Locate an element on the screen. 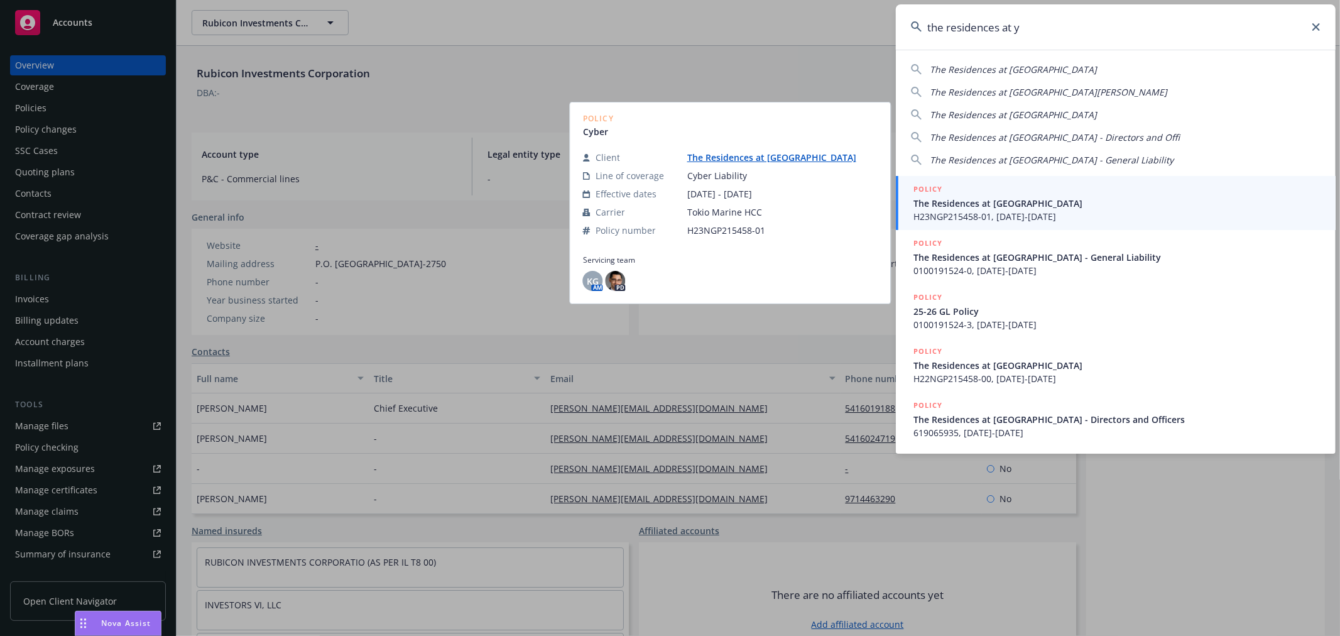  div: Drag to move is located at coordinates (83, 623).